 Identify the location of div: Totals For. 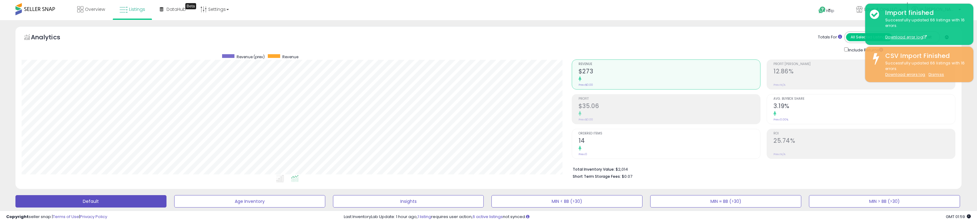
(830, 37).